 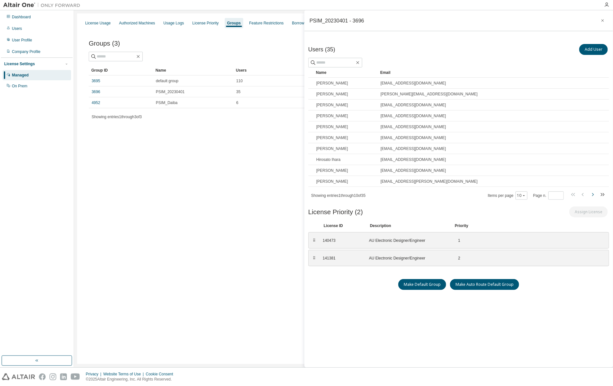 I want to click on img: instagram.svg, so click(x=53, y=377).